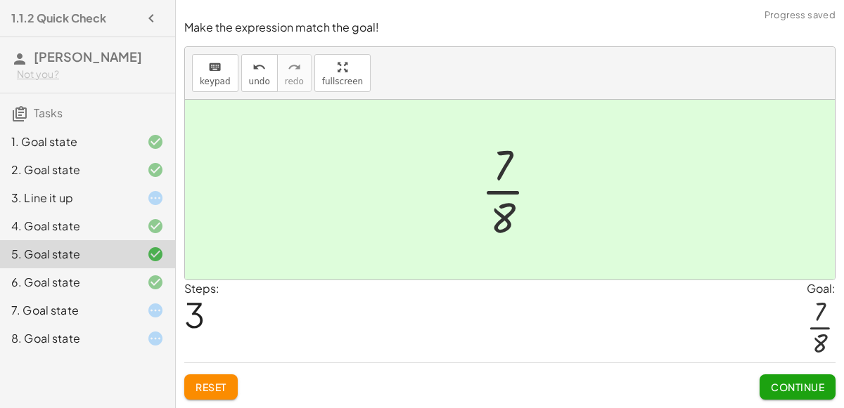 This screenshot has width=844, height=408. Describe the element at coordinates (90, 75) in the screenshot. I see `div: Not you?` at that location.